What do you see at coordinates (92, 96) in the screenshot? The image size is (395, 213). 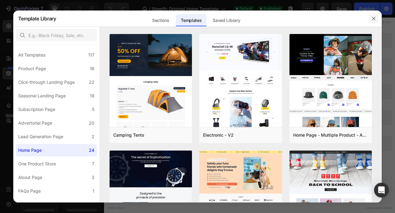 I see `div: 19` at bounding box center [92, 96].